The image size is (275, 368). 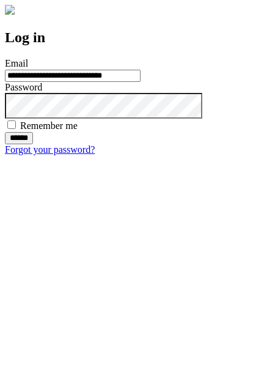 What do you see at coordinates (49, 125) in the screenshot?
I see `label: Remember me` at bounding box center [49, 125].